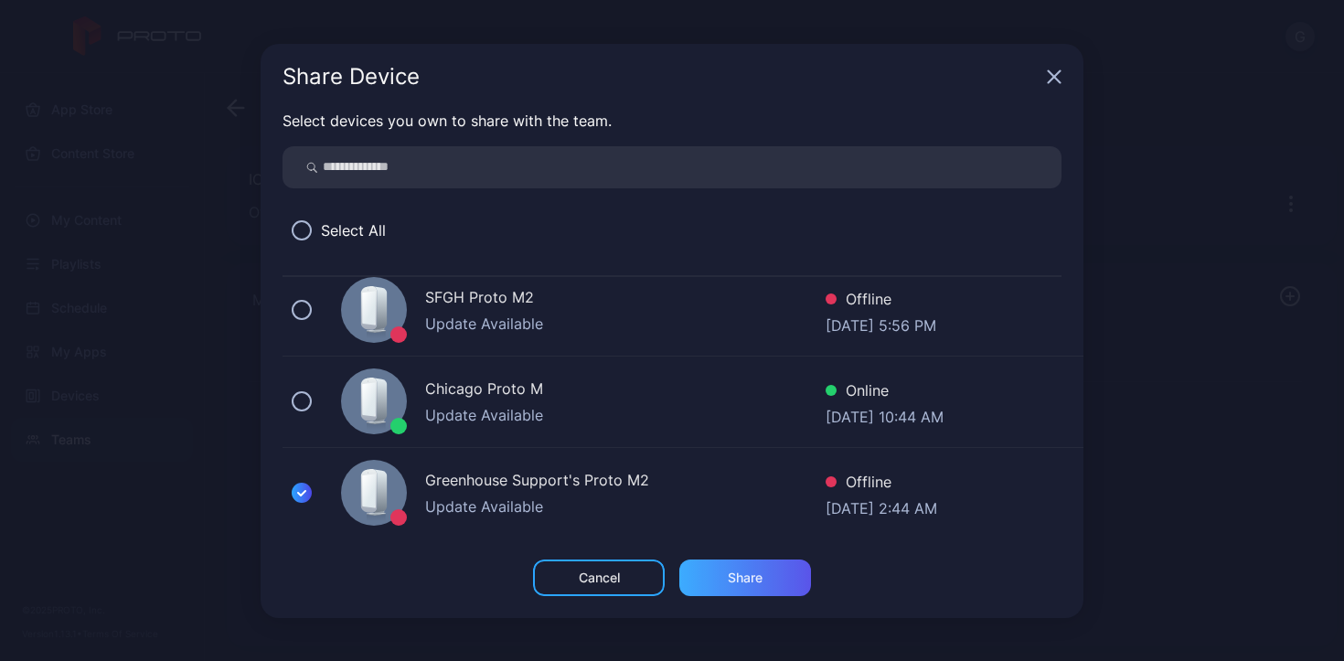 The height and width of the screenshot is (661, 1344). Describe the element at coordinates (353, 230) in the screenshot. I see `span: Select All` at that location.